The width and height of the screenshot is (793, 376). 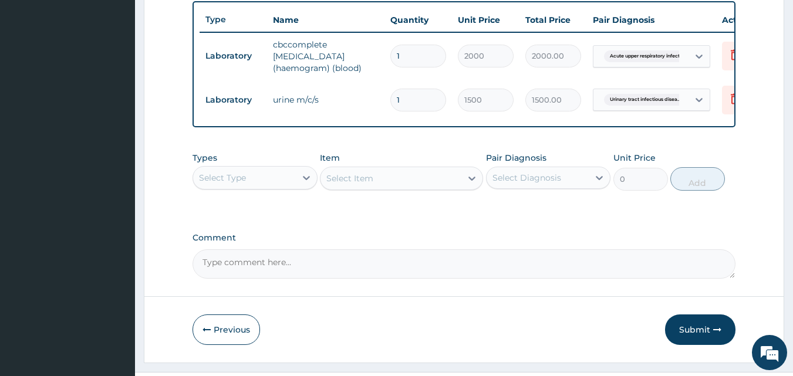 What do you see at coordinates (326, 100) in the screenshot?
I see `td: urine m/c/s` at bounding box center [326, 100].